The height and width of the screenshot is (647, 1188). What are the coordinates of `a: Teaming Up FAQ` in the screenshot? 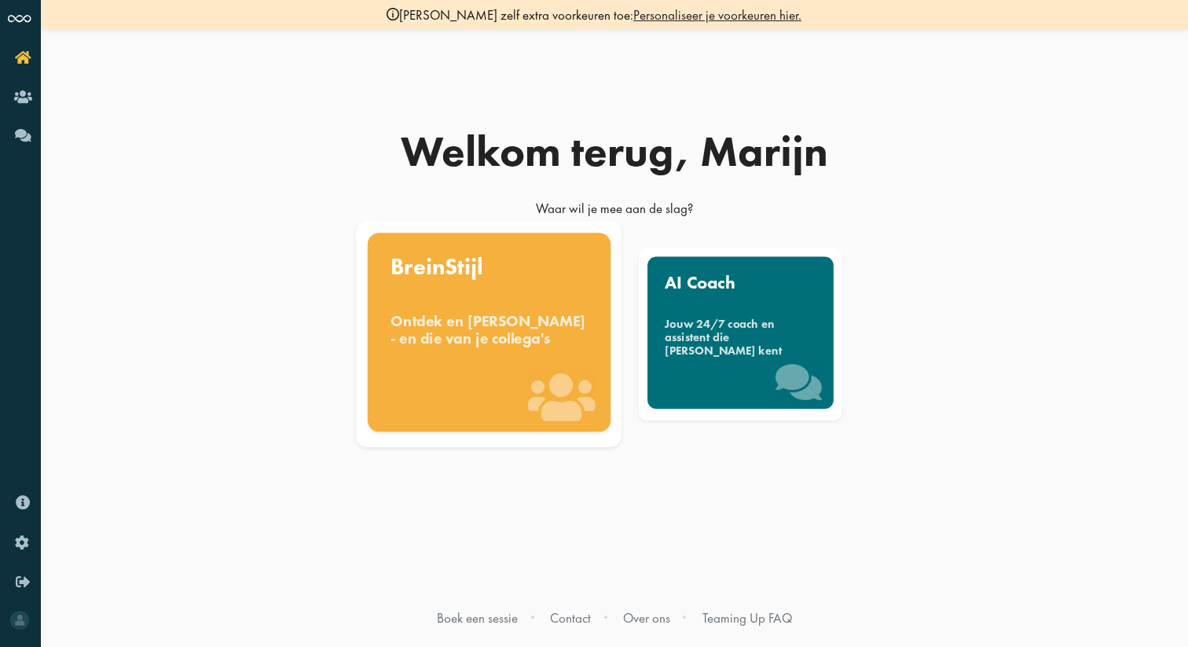 It's located at (747, 618).